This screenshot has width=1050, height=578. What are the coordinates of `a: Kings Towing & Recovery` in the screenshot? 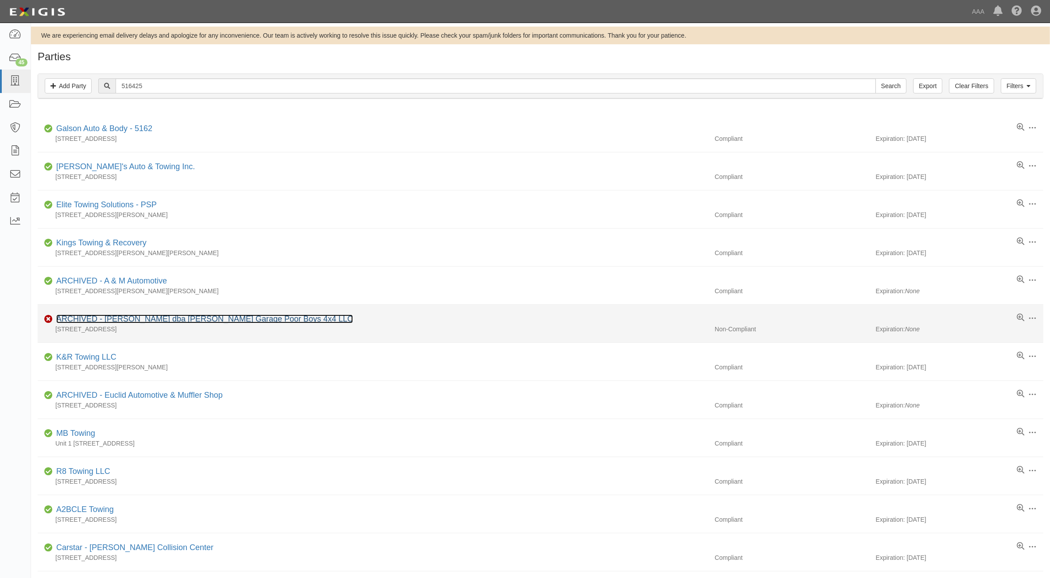 It's located at (101, 243).